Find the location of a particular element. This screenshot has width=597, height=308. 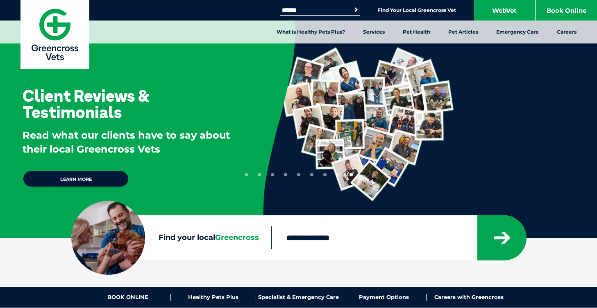

a: BOOK ONLINE is located at coordinates (128, 297).